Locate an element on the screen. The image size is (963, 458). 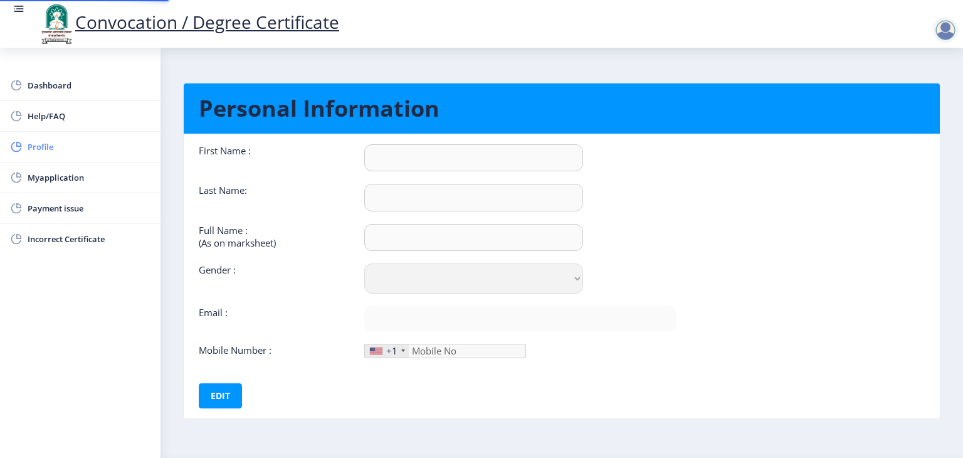
img: logo is located at coordinates (56, 24).